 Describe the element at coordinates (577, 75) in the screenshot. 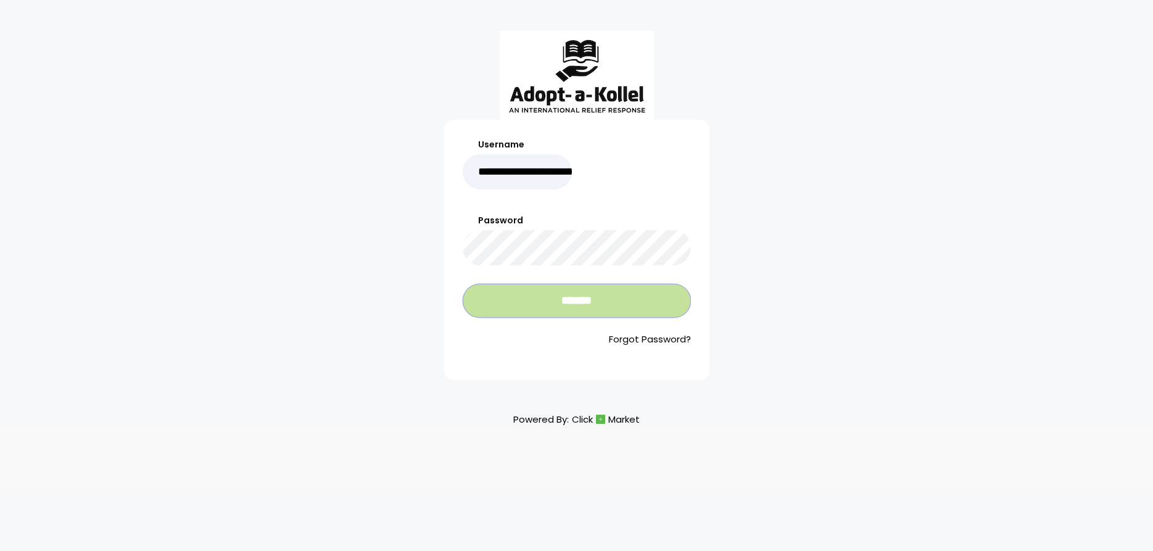

I see `img: aak_logo_sm.jpeg` at that location.